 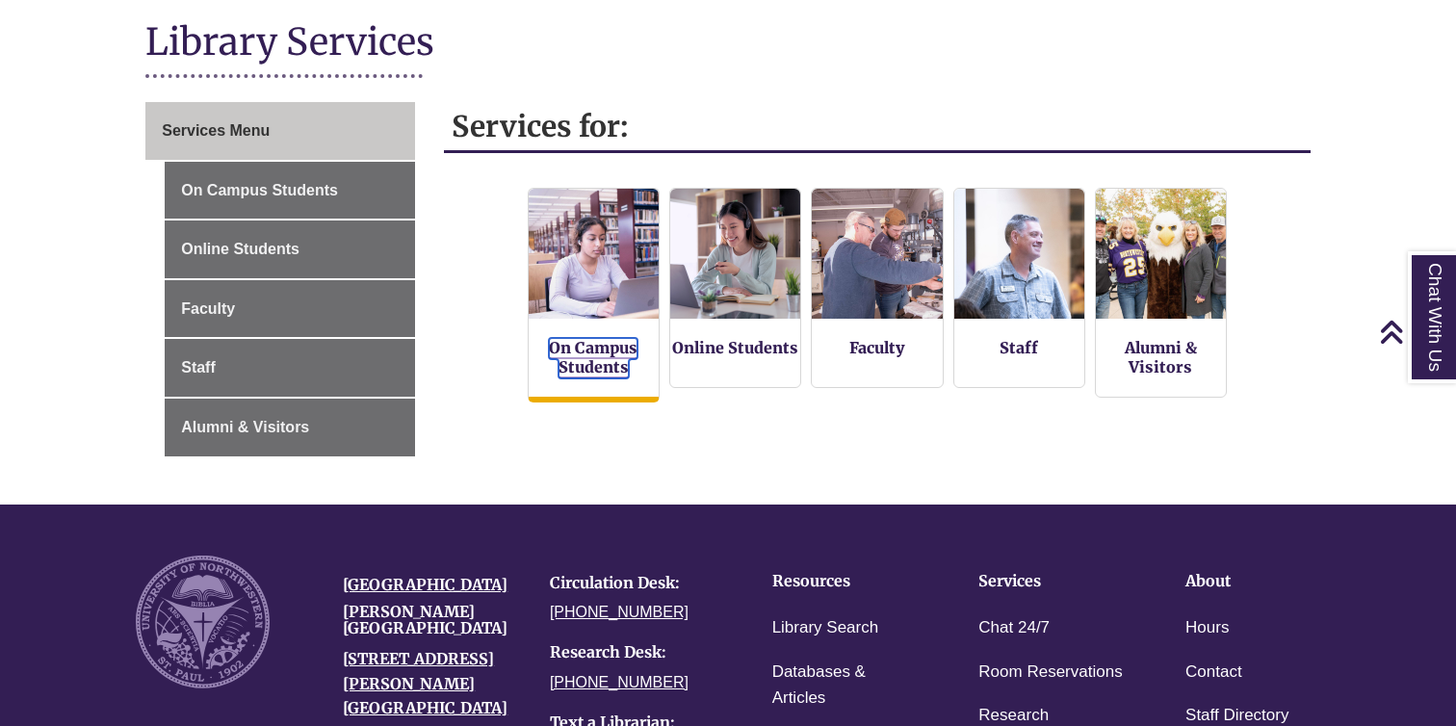 What do you see at coordinates (877, 127) in the screenshot?
I see `h2: Services for:` at bounding box center [877, 127].